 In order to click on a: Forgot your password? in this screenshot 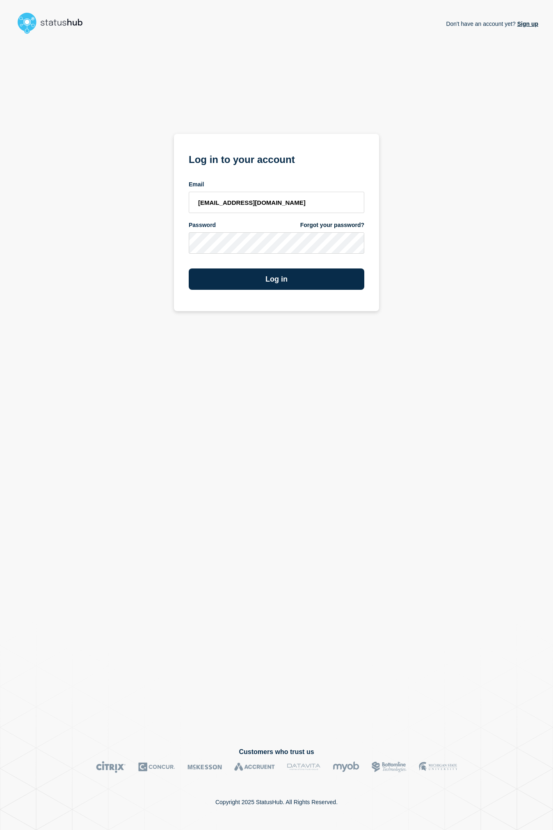, I will do `click(332, 225)`.